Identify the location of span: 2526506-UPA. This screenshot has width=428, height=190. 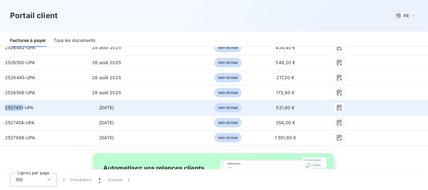
(20, 92).